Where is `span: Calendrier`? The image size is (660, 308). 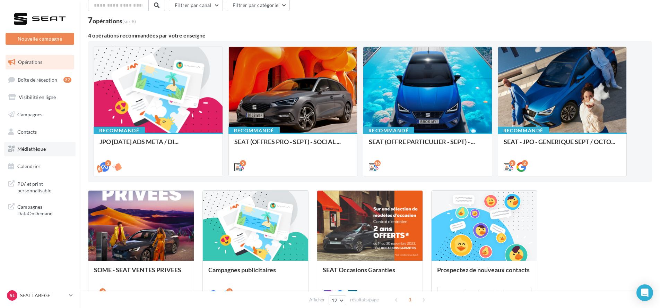 span: Calendrier is located at coordinates (29, 166).